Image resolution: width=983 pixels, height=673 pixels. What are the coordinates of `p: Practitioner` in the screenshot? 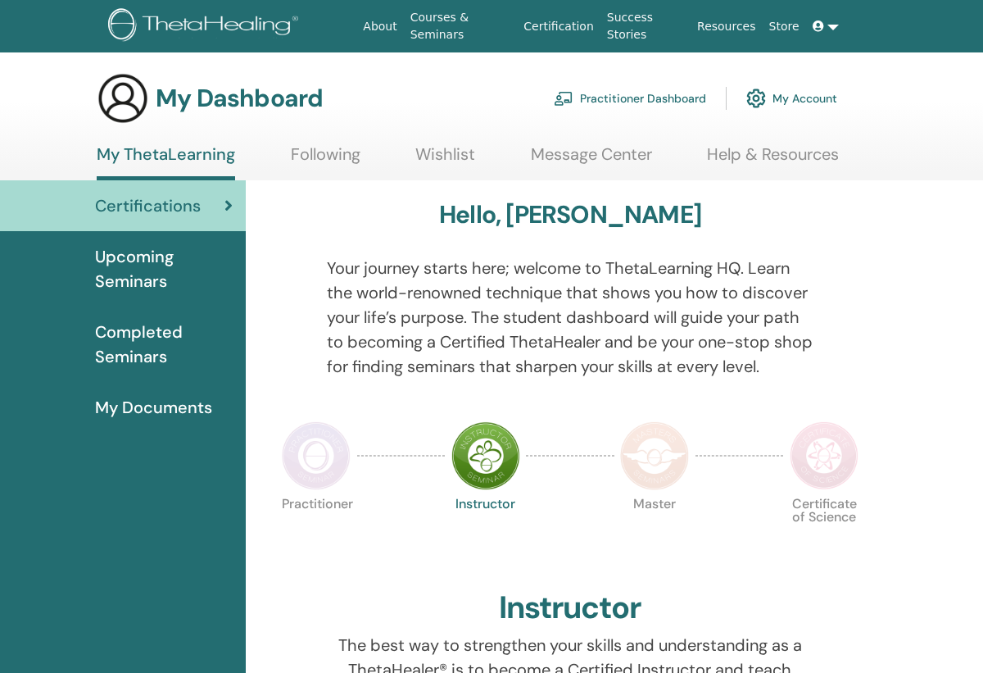 It's located at (316, 532).